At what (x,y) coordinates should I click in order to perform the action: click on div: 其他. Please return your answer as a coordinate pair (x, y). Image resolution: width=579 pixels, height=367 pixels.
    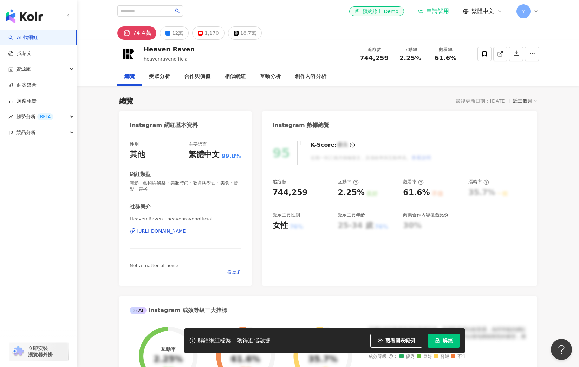
    Looking at the image, I should click on (137, 154).